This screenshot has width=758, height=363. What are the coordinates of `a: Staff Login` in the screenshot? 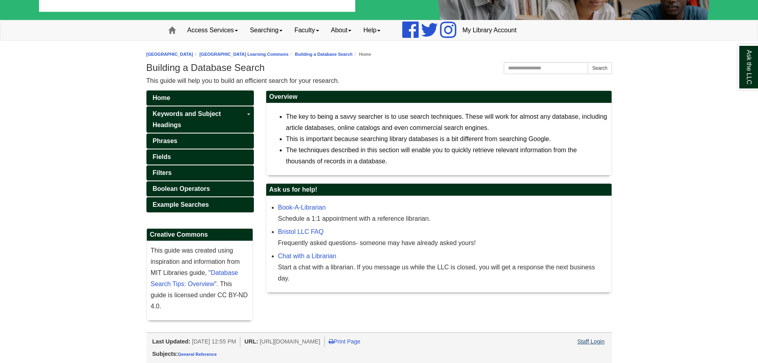 It's located at (591, 341).